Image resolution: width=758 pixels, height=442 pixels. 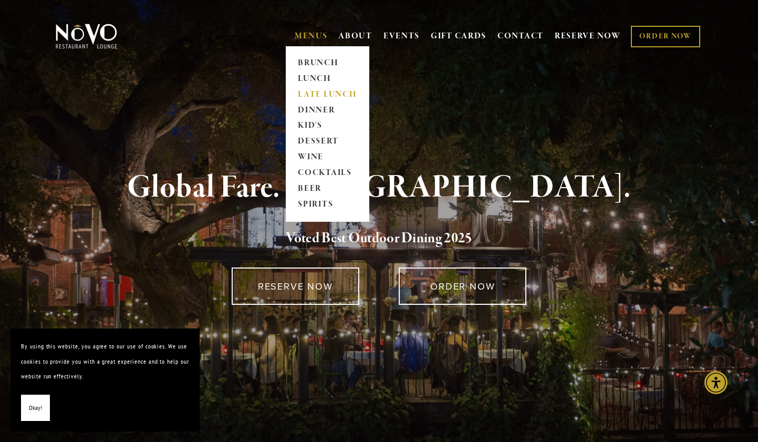 What do you see at coordinates (459, 36) in the screenshot?
I see `a: GIFT CARDS` at bounding box center [459, 36].